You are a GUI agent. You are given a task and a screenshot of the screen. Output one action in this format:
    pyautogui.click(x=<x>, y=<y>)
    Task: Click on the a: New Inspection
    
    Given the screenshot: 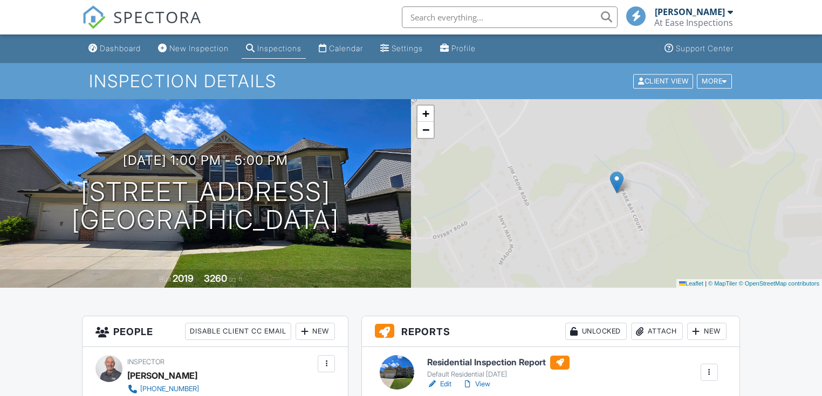 What is the action you would take?
    pyautogui.click(x=193, y=49)
    